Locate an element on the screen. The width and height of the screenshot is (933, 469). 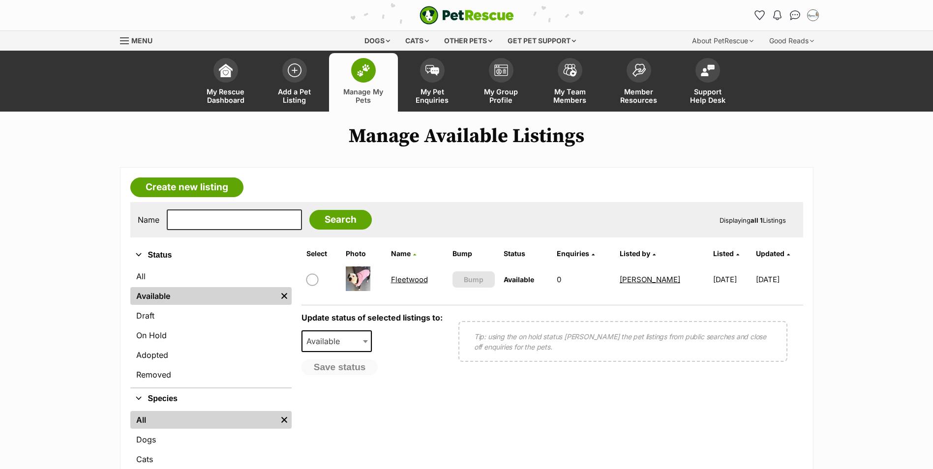
a: PetRescue is located at coordinates (467, 15).